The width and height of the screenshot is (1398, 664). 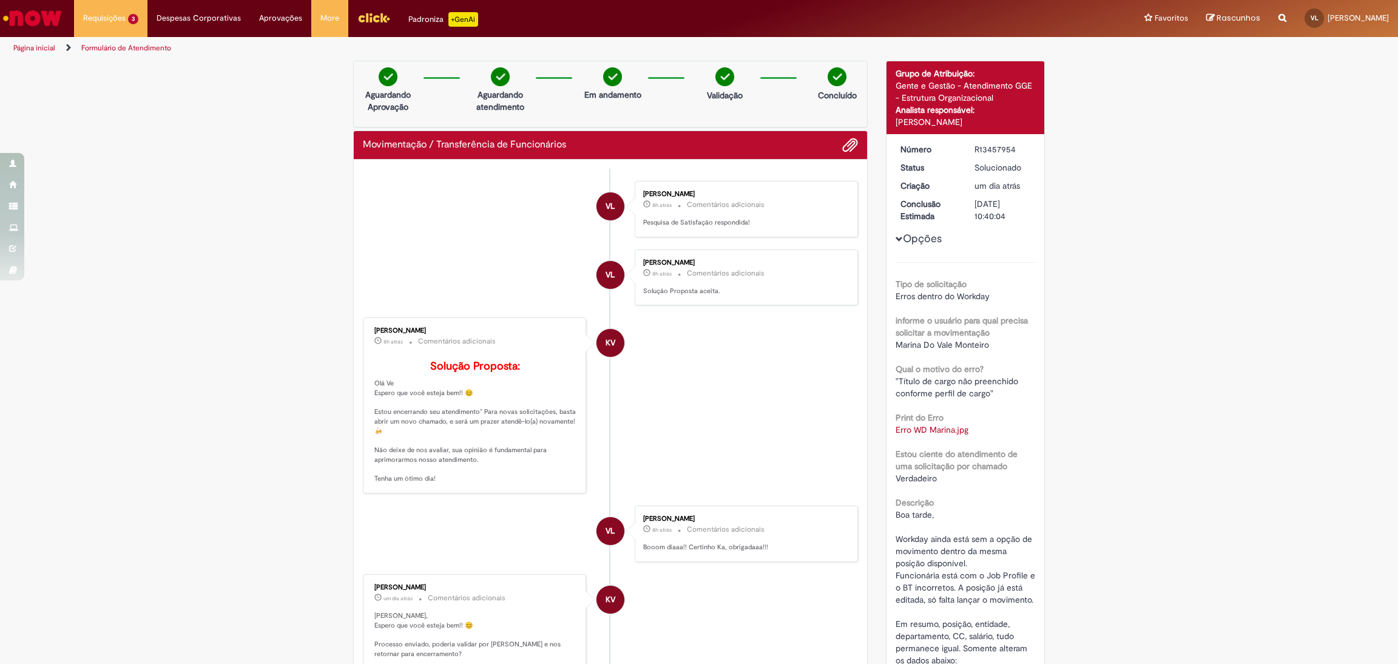 I want to click on div: Analista responsável:, so click(x=965, y=110).